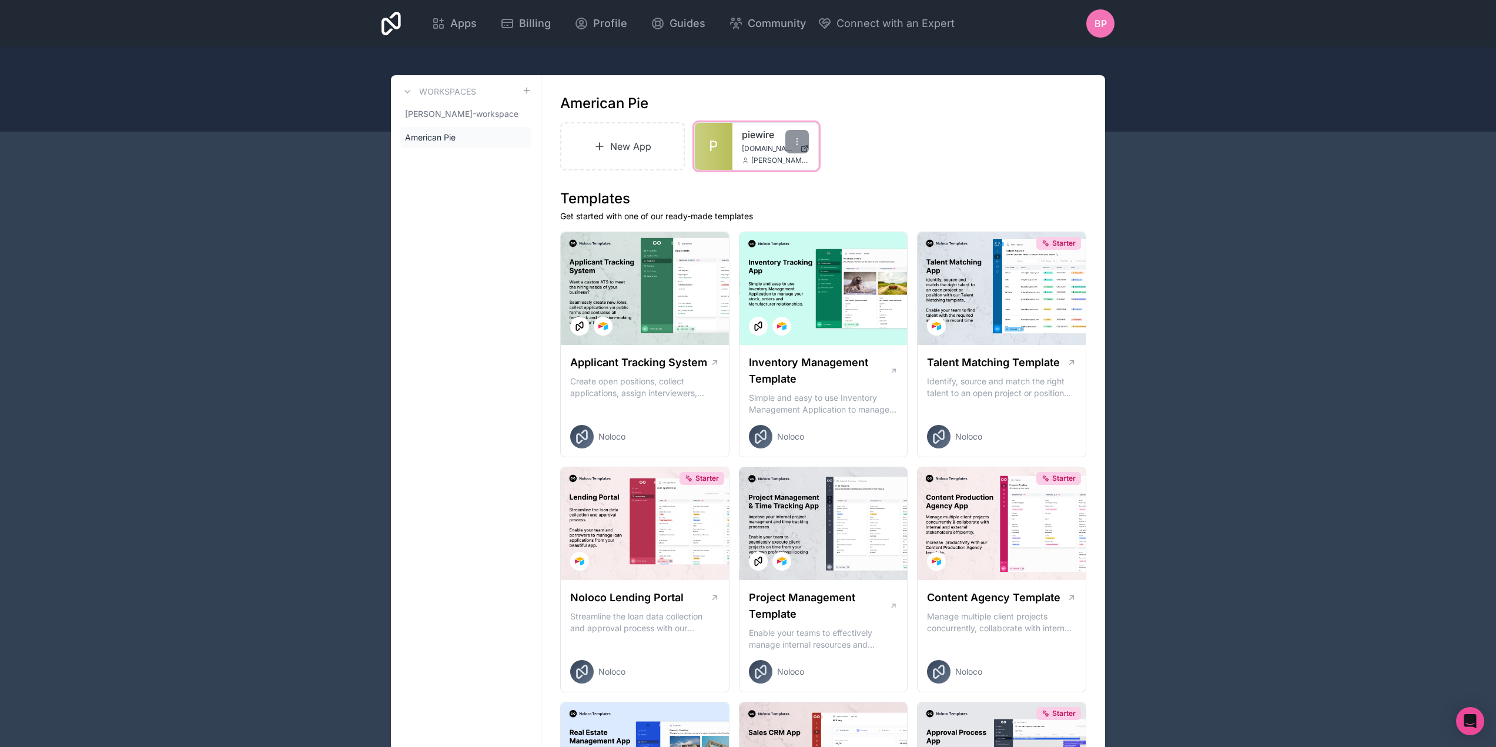 The height and width of the screenshot is (747, 1496). Describe the element at coordinates (622, 146) in the screenshot. I see `a: New App` at that location.